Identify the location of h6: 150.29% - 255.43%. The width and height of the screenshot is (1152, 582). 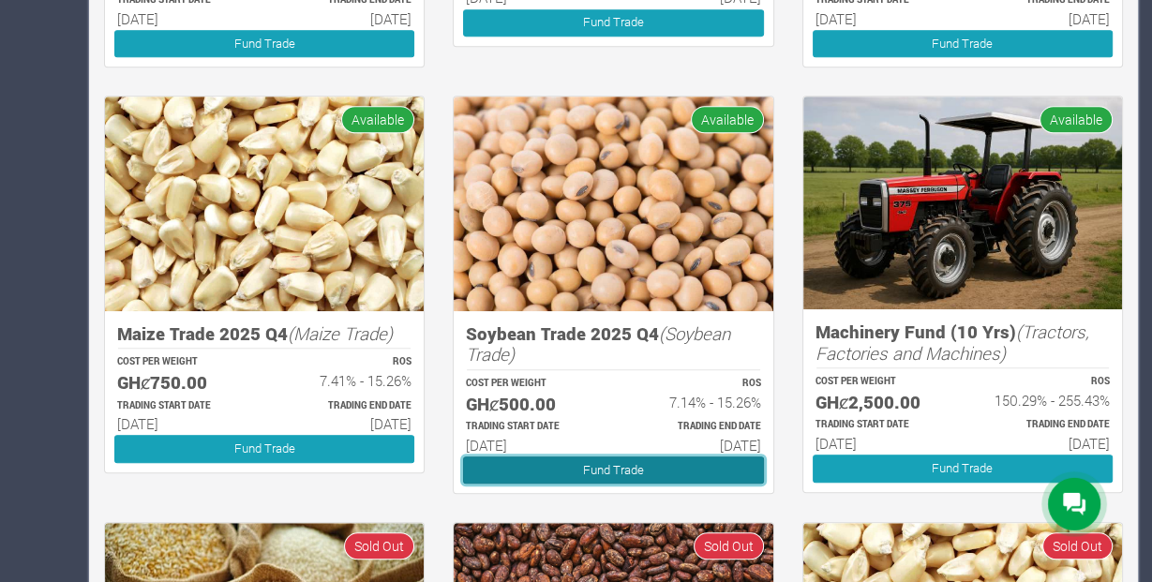
(1044, 400).